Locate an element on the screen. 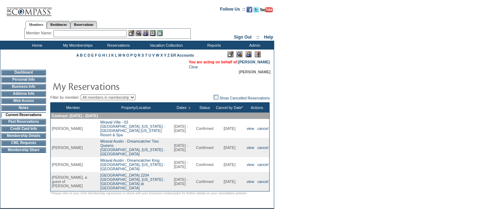  img: Edit Mode is located at coordinates (231, 54).